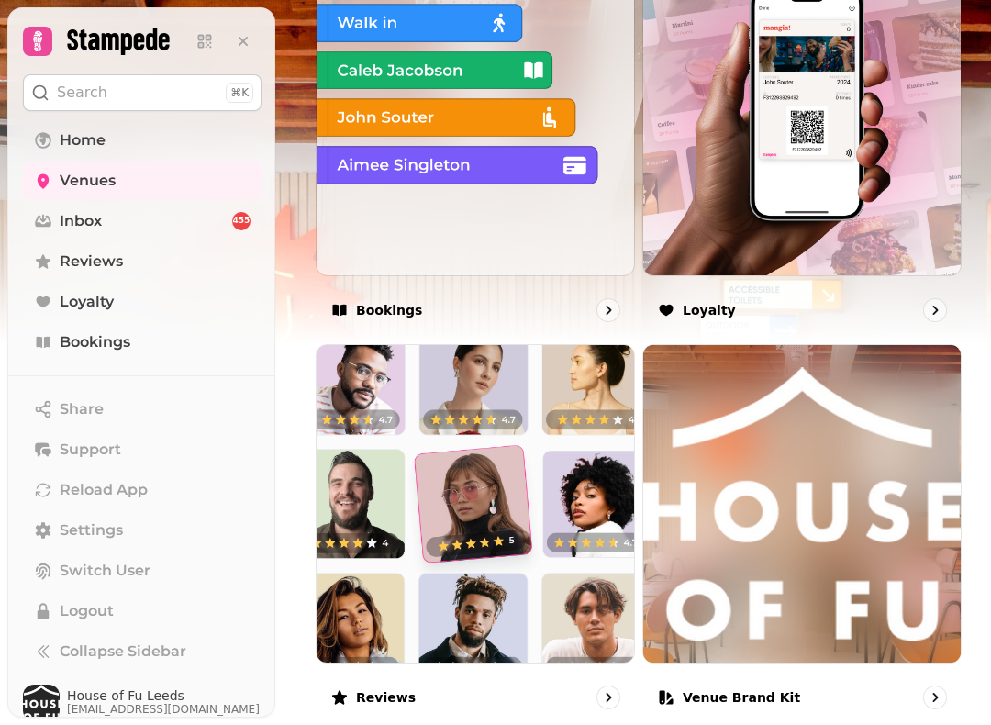 This screenshot has width=991, height=725. What do you see at coordinates (385, 698) in the screenshot?
I see `p: Reviews` at bounding box center [385, 698].